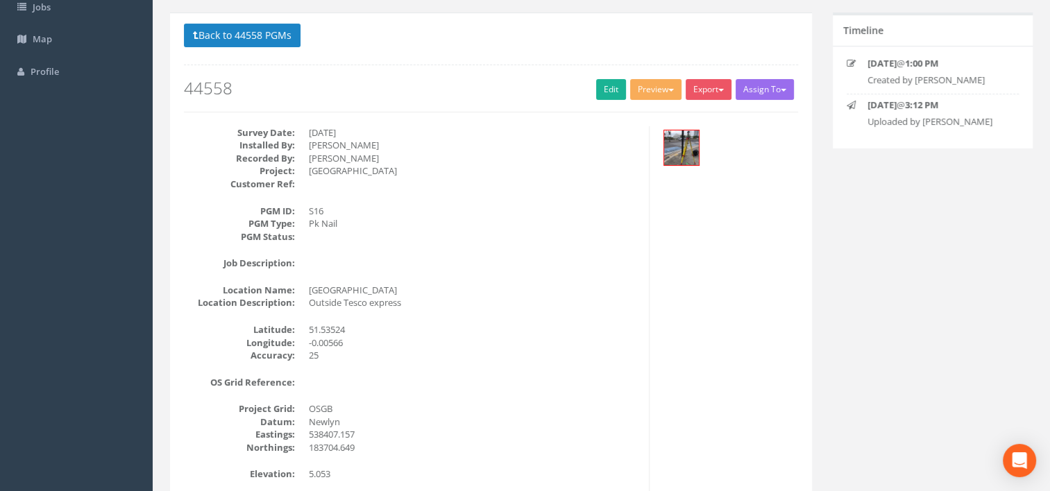 The image size is (1050, 491). What do you see at coordinates (922, 105) in the screenshot?
I see `strong: 3:12 PM` at bounding box center [922, 105].